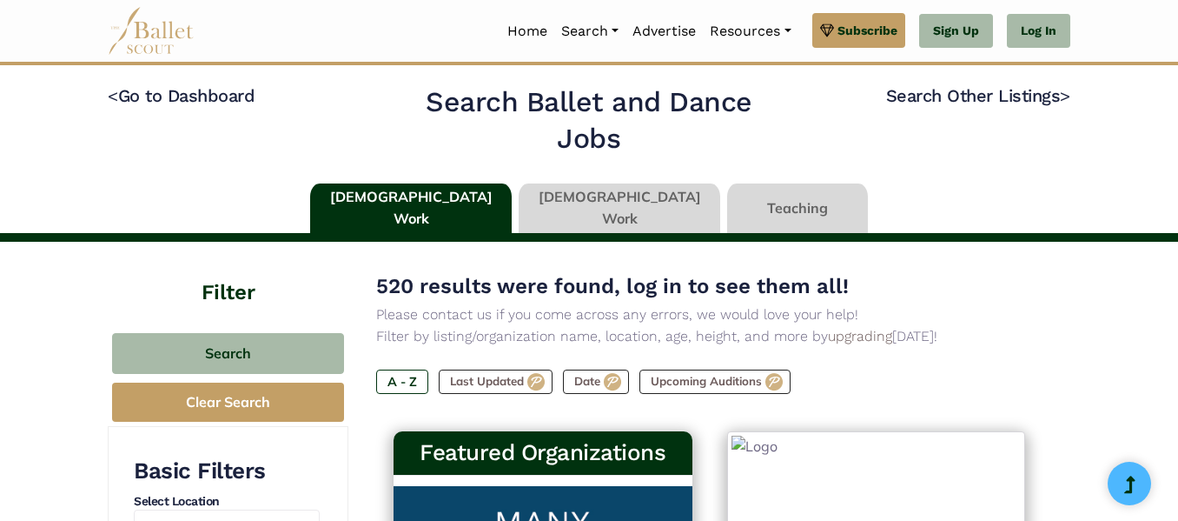  Describe the element at coordinates (867, 30) in the screenshot. I see `span: Subscribe` at that location.